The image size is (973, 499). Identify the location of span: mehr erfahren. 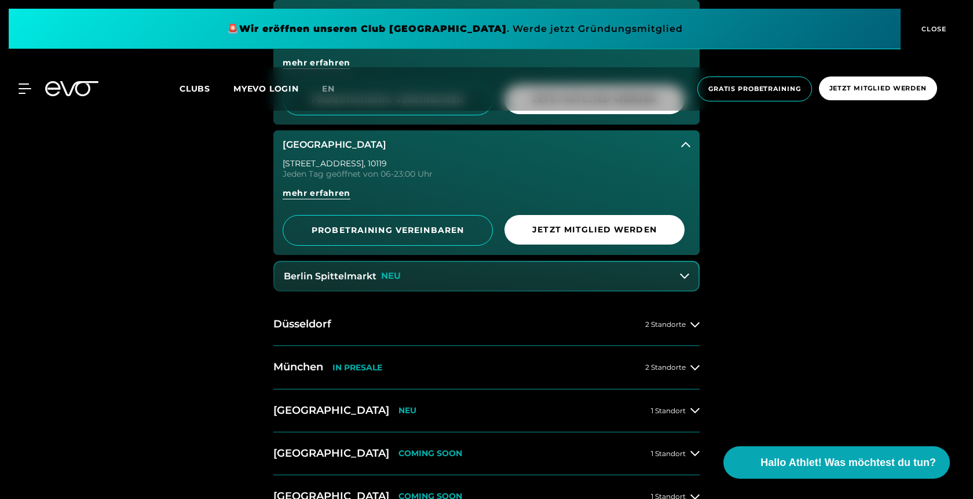
(316, 193).